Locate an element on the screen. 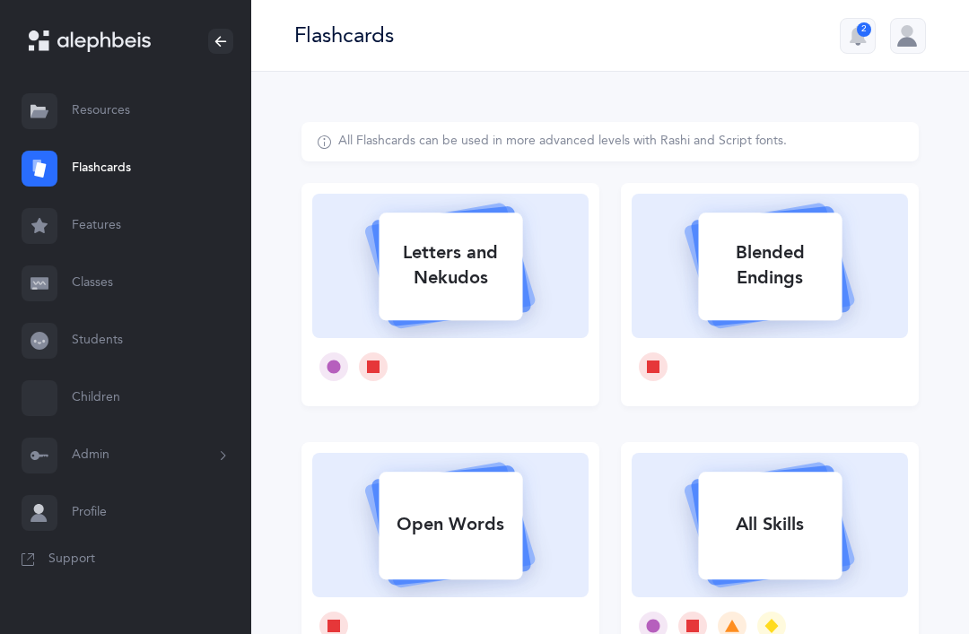 This screenshot has height=634, width=969. div: Letters and Nekudos is located at coordinates (450, 265).